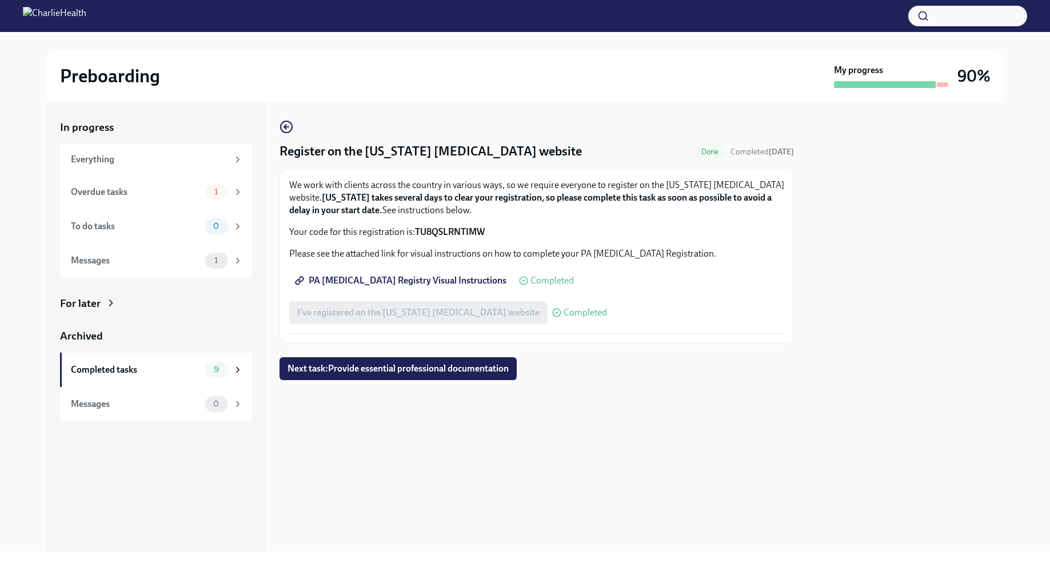 The width and height of the screenshot is (1050, 563). What do you see at coordinates (156, 127) in the screenshot?
I see `div: In progress` at bounding box center [156, 127].